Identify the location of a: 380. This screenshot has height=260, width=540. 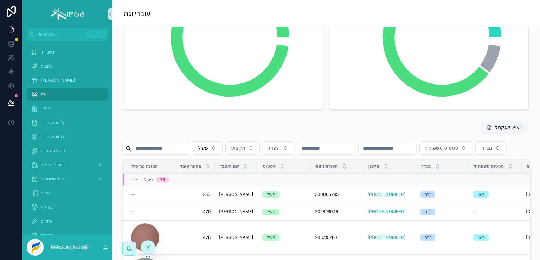
(195, 194).